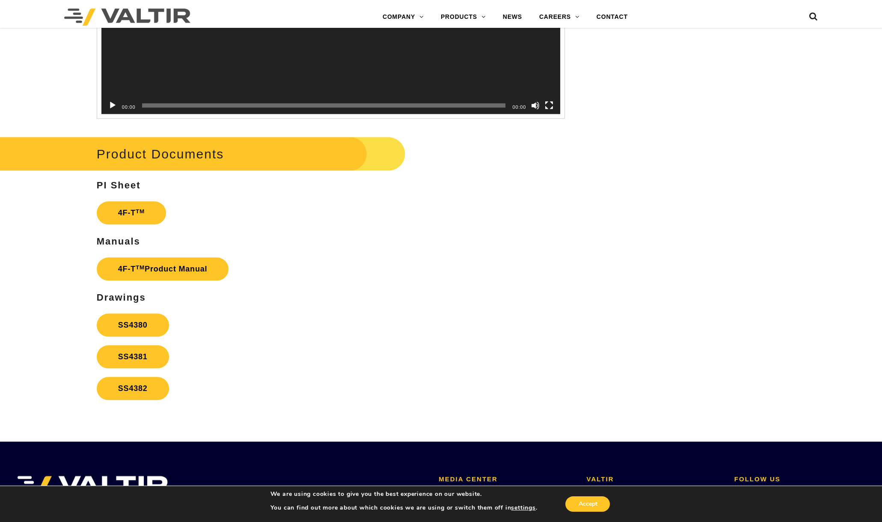  What do you see at coordinates (612, 17) in the screenshot?
I see `a: CONTACT` at bounding box center [612, 17].